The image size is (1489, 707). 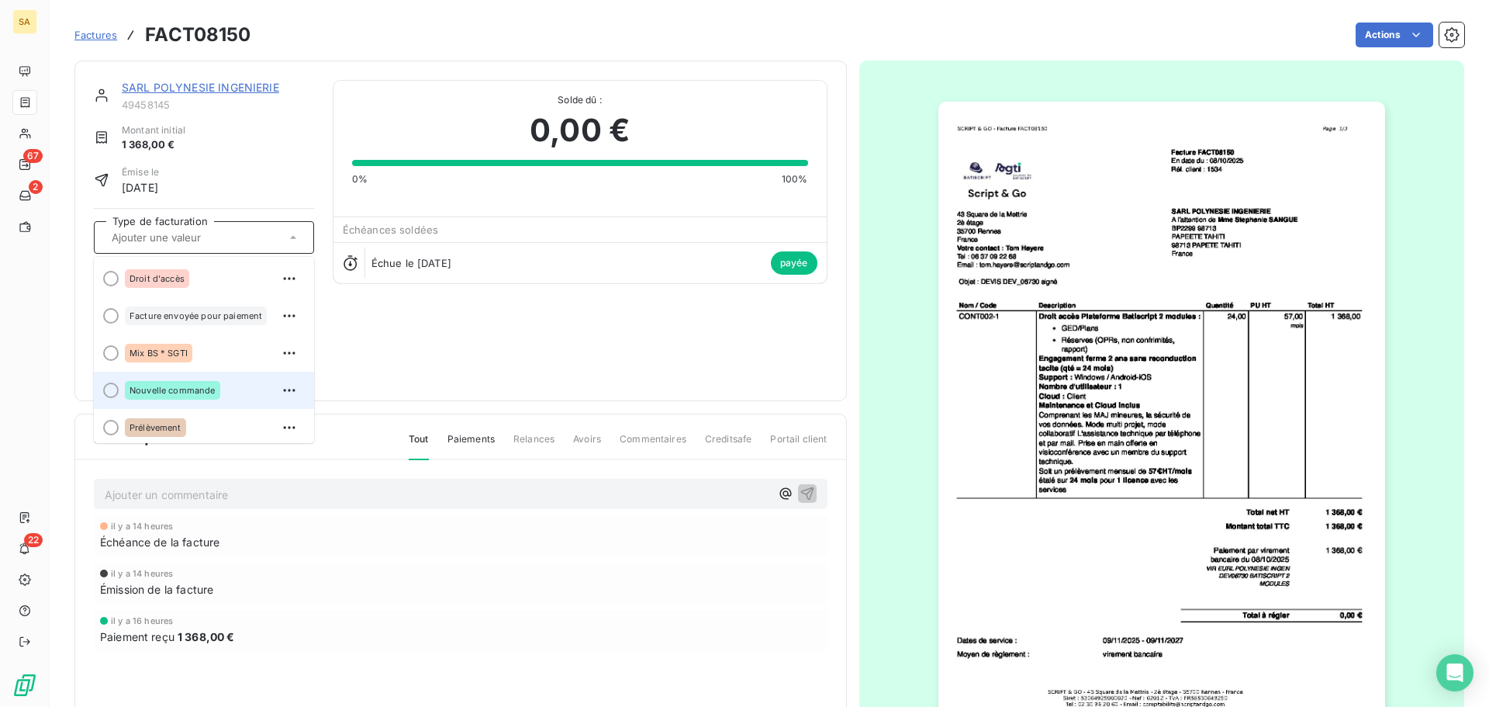 I want to click on div: Open Intercom Messenger, so click(x=1455, y=672).